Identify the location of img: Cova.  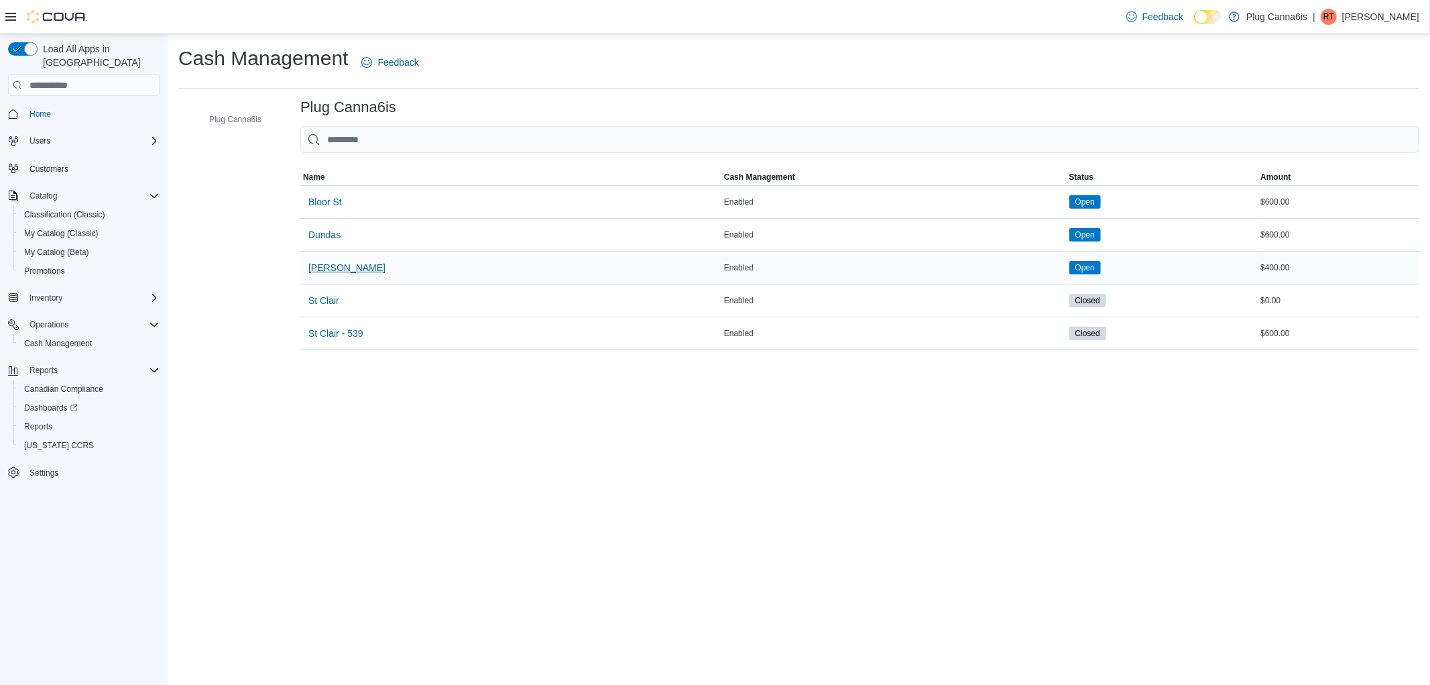
(57, 17).